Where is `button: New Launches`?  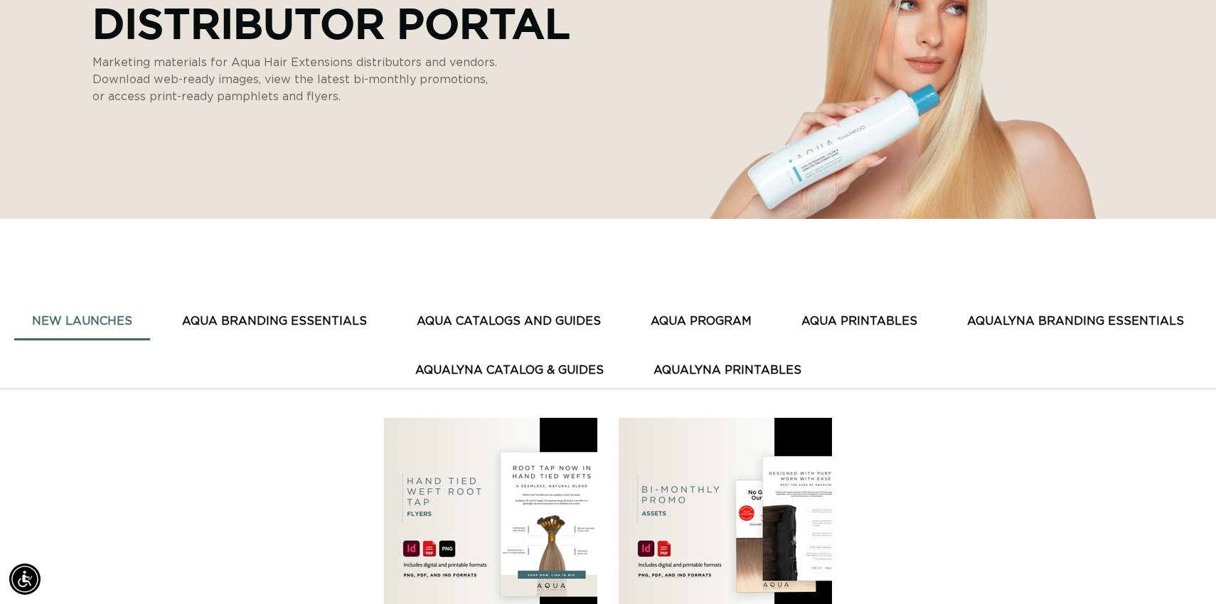
button: New Launches is located at coordinates (82, 321).